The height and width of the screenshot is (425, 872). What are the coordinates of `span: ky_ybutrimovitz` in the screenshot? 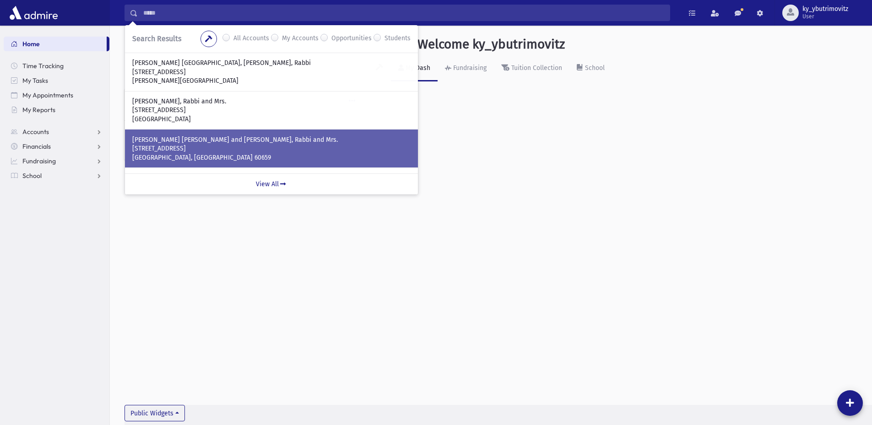 It's located at (825, 9).